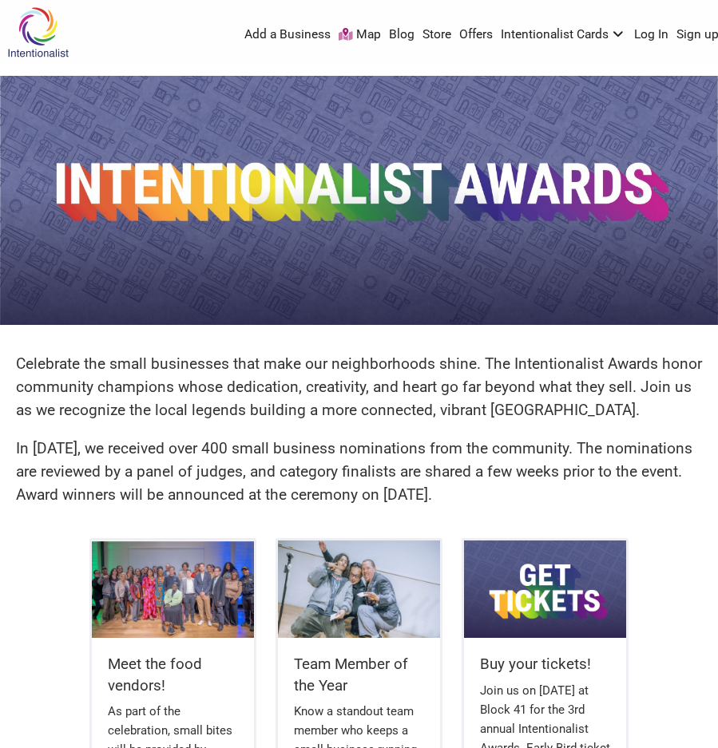 The width and height of the screenshot is (718, 748). What do you see at coordinates (545, 664) in the screenshot?
I see `h5: Buy your tickets!` at bounding box center [545, 664].